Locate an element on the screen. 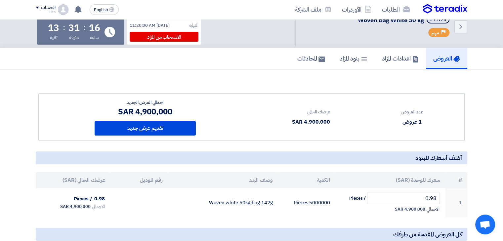  div: النهاية is located at coordinates (194, 25).